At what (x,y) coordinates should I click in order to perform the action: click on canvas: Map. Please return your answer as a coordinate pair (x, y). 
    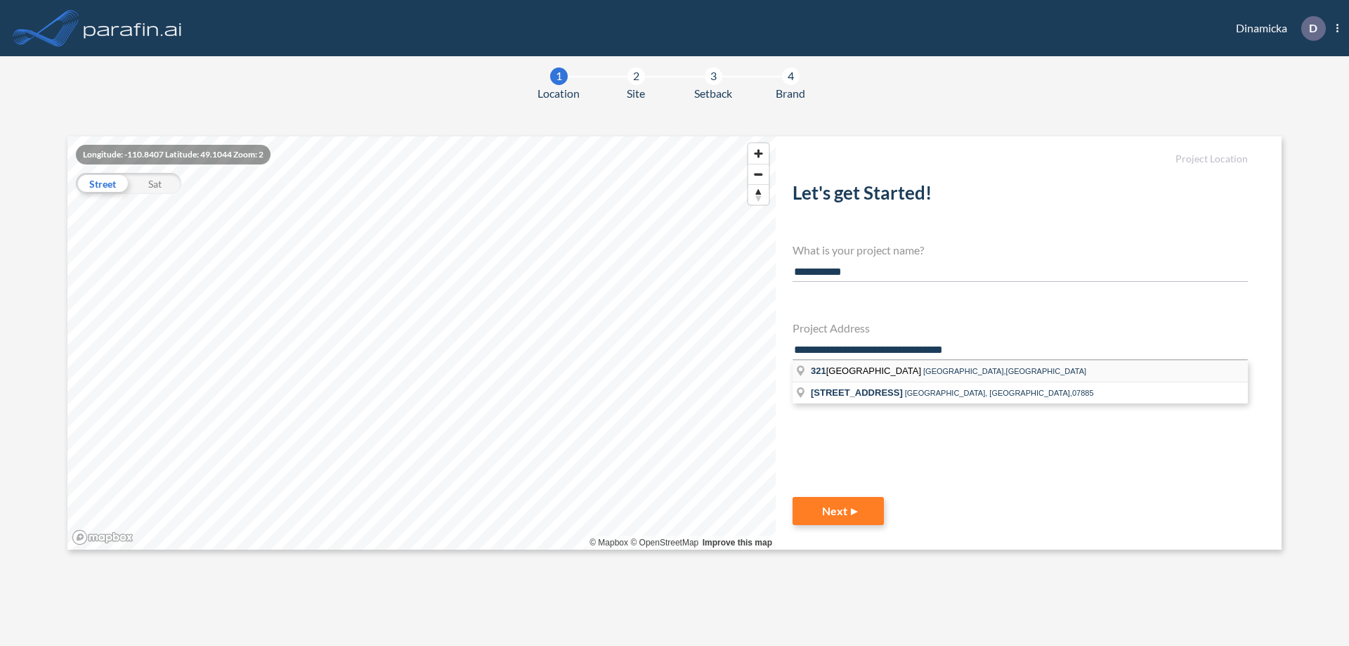
    Looking at the image, I should click on (422, 343).